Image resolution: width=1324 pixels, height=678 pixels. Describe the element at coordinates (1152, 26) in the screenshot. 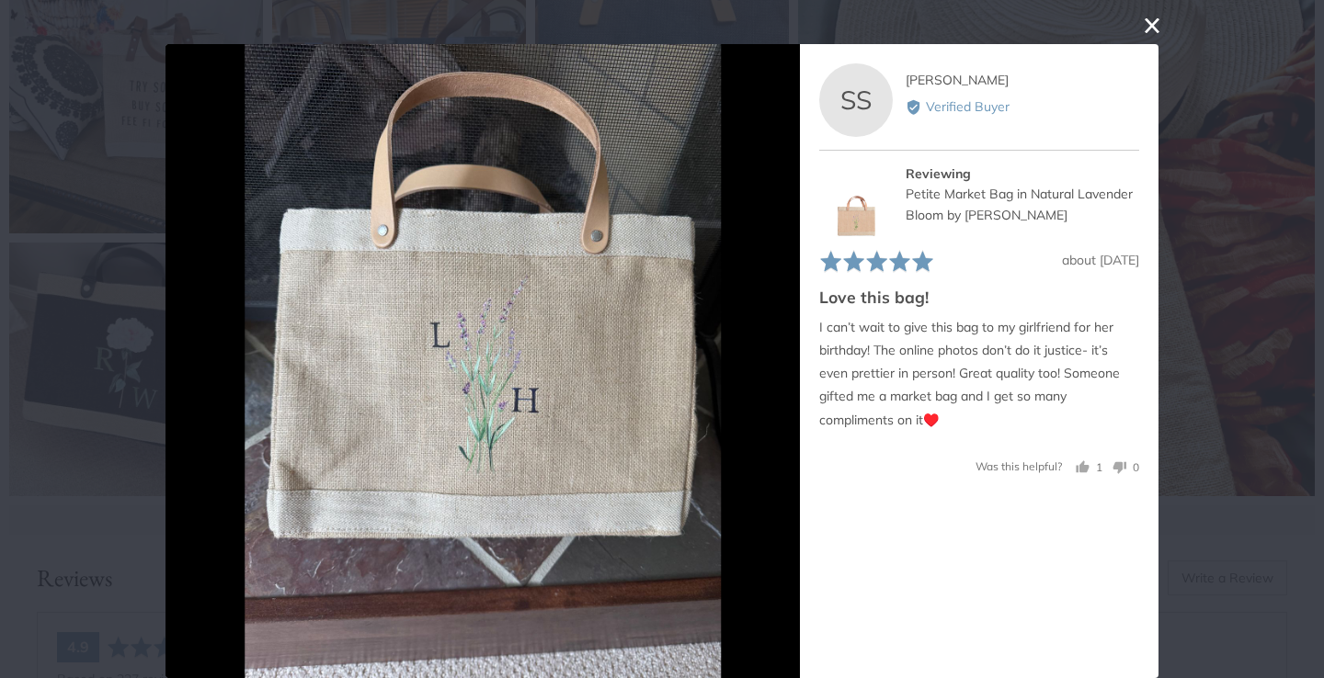

I see `button: close this modal window` at that location.